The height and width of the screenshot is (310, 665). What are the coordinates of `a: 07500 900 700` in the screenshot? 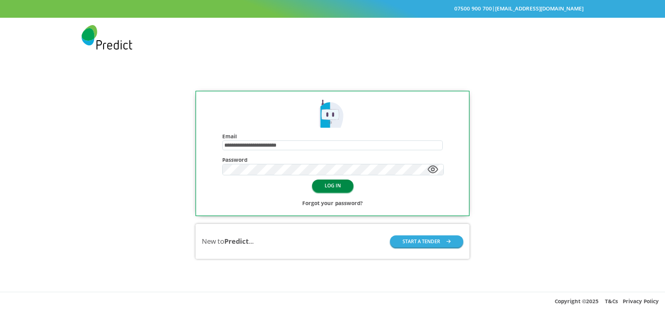 It's located at (473, 8).